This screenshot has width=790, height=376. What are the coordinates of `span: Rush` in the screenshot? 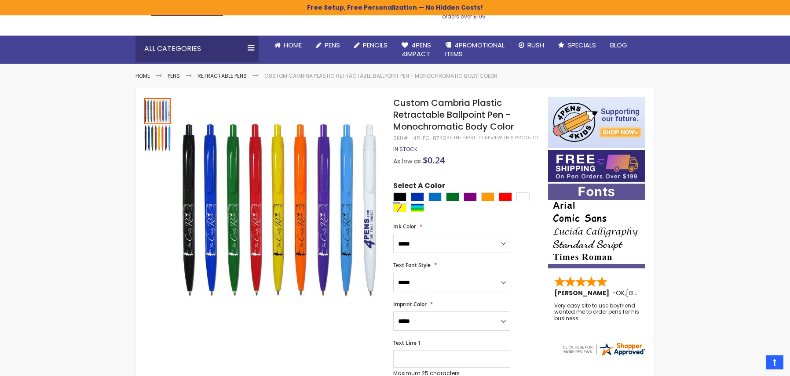 It's located at (536, 45).